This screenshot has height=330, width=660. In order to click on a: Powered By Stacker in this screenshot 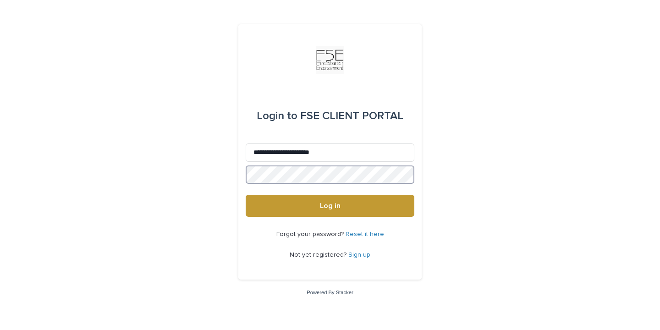, I will do `click(330, 292)`.